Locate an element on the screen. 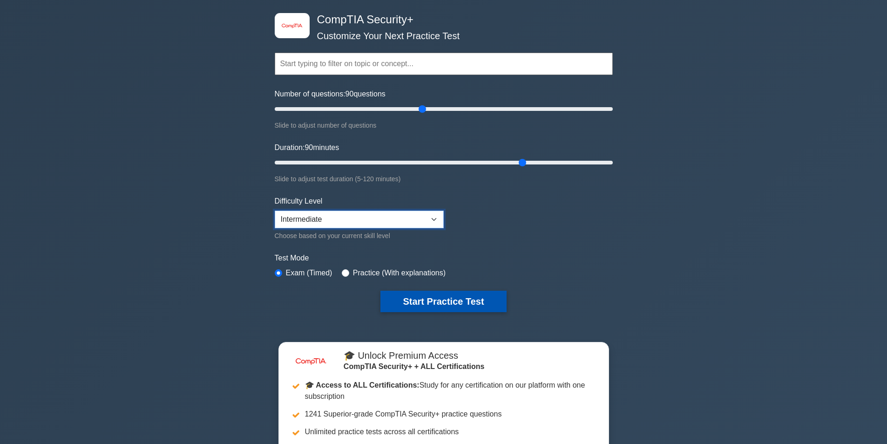 This screenshot has width=887, height=444. label: Duration: minutes is located at coordinates (307, 148).